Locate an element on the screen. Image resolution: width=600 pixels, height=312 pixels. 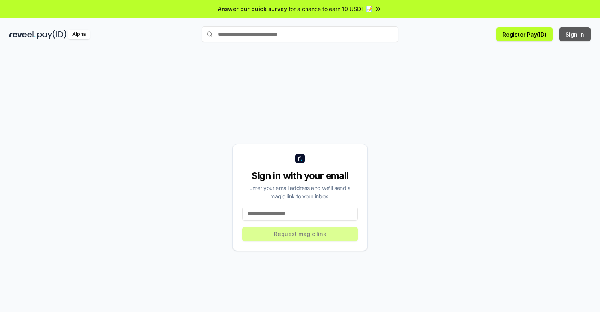
div: Alpha is located at coordinates (79, 34).